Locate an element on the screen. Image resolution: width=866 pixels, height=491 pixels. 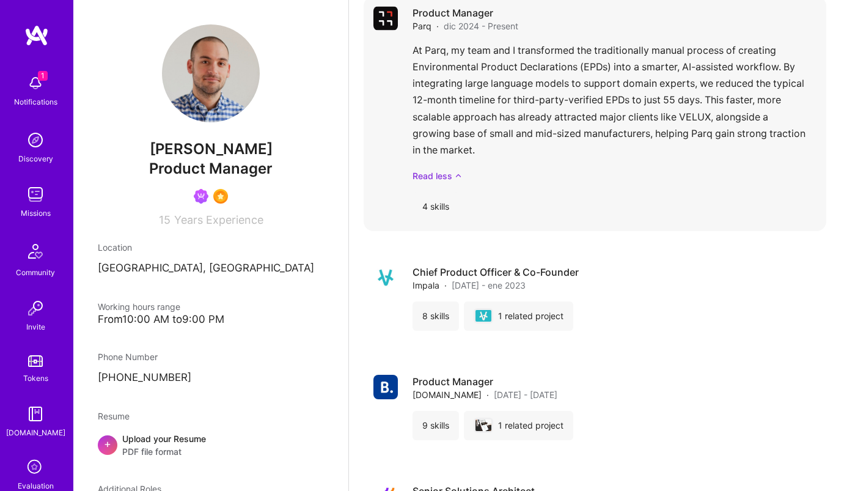
img: Been on Mission is located at coordinates (201, 196).